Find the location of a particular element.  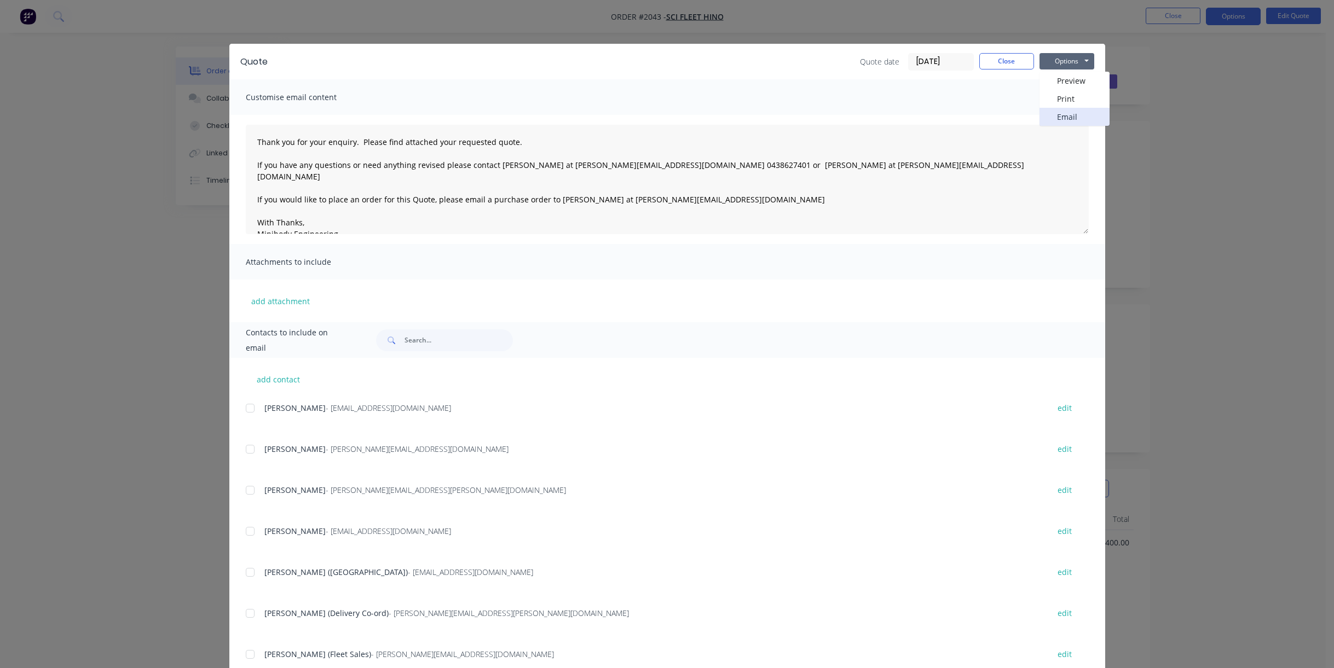

button: add attachment is located at coordinates (280, 301).